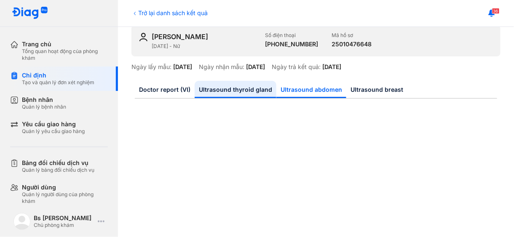 This screenshot has height=237, width=514. Describe the element at coordinates (236, 89) in the screenshot. I see `a: Ultrasound thyroid gland` at that location.